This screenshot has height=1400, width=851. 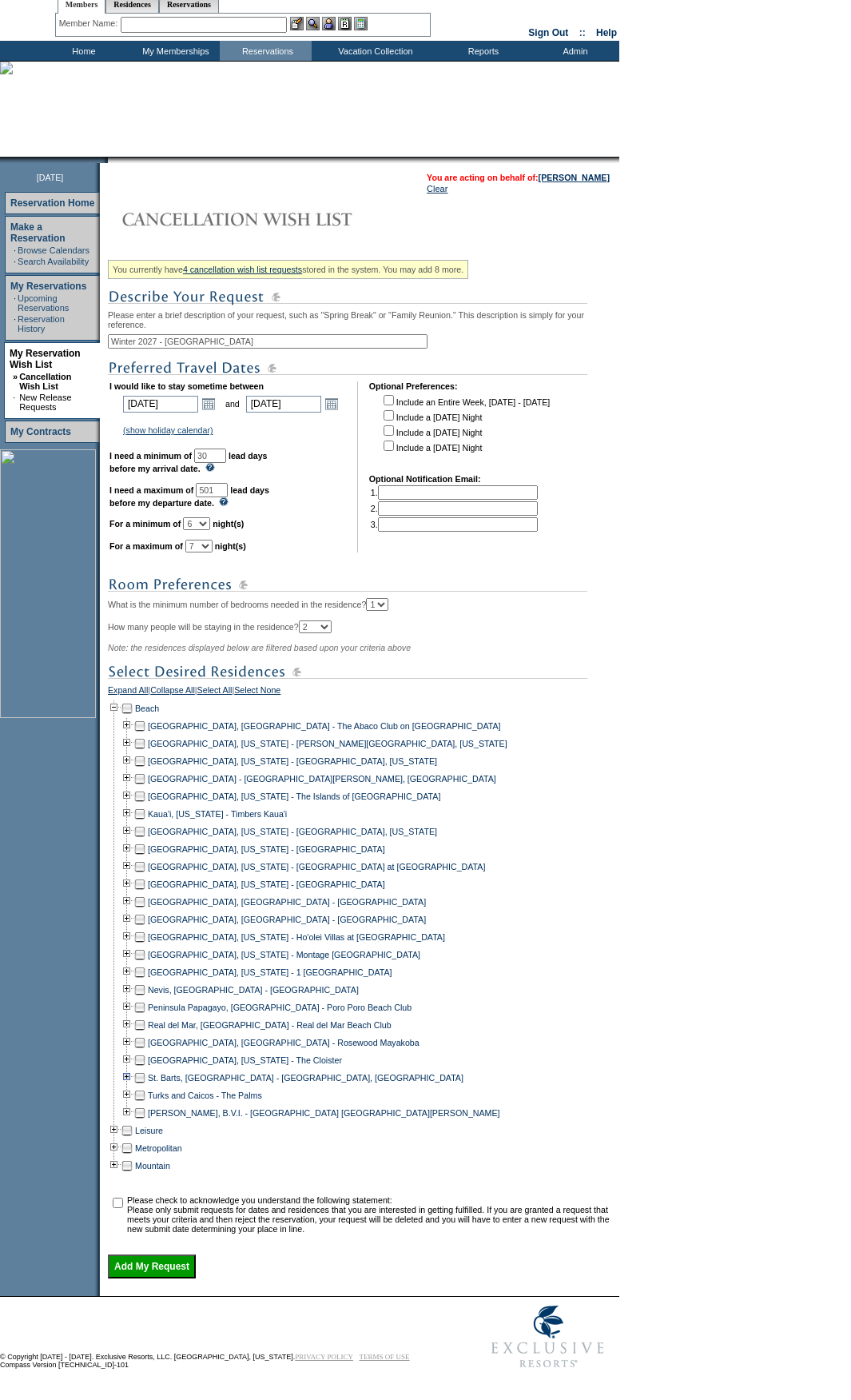 I want to click on img: subTtlRoomPreferences.gif, so click(x=348, y=584).